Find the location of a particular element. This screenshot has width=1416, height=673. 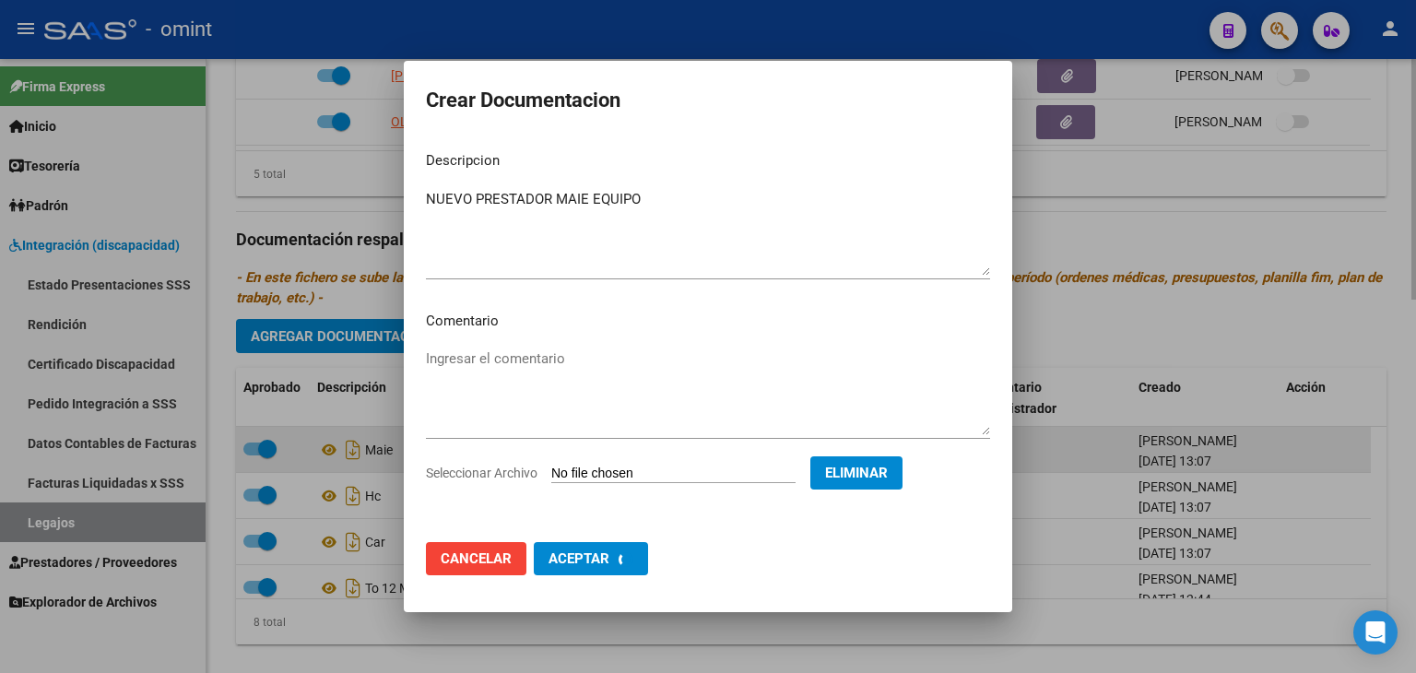

h2: Crear Documentacion is located at coordinates (708, 100).